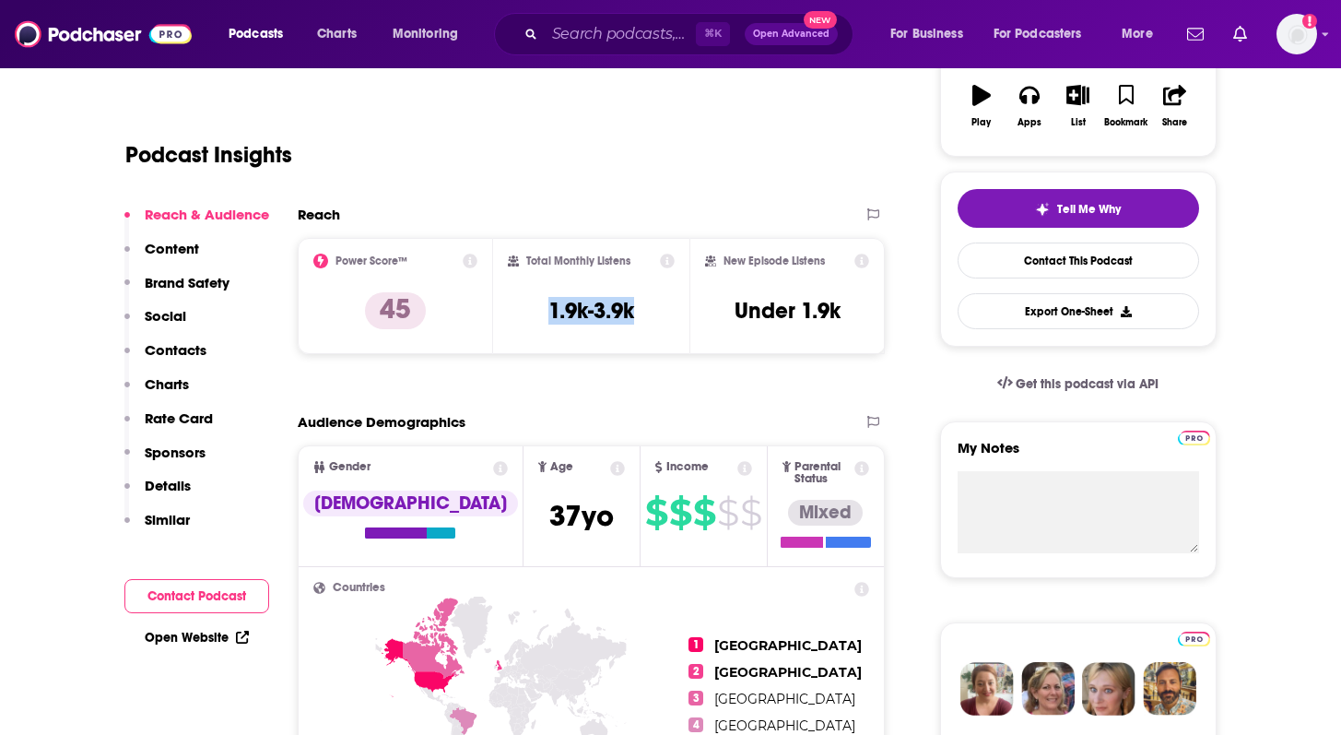 The height and width of the screenshot is (735, 1341). Describe the element at coordinates (791, 34) in the screenshot. I see `span: Open Advanced` at that location.